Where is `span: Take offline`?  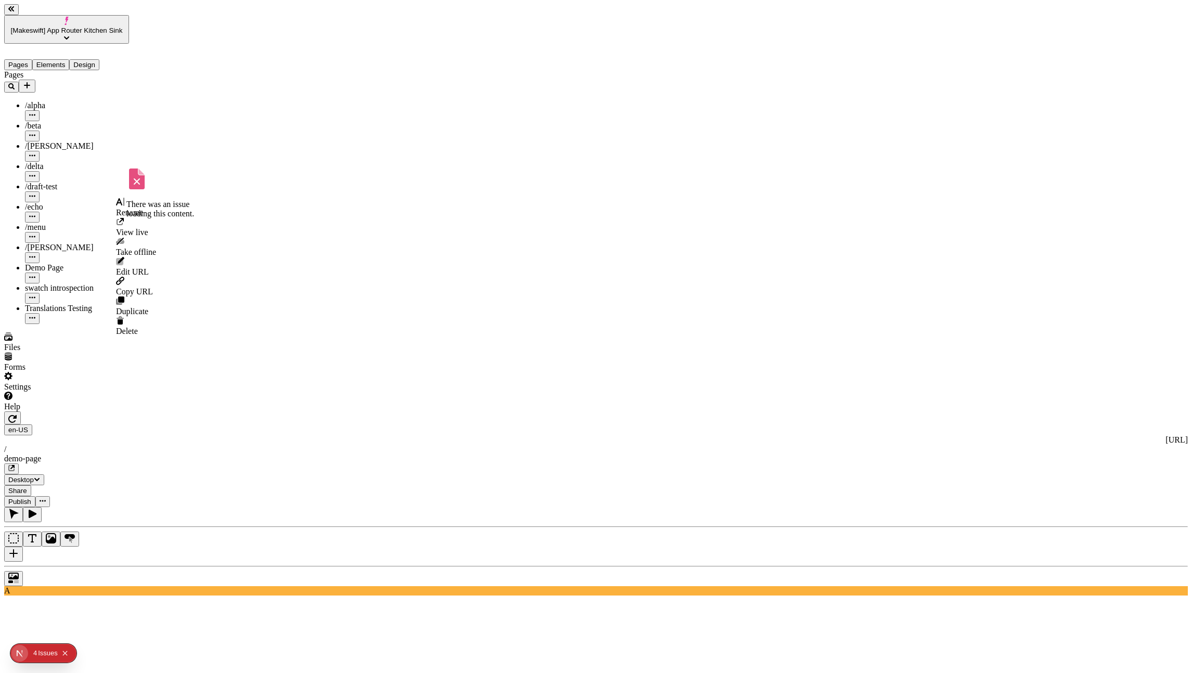
span: Take offline is located at coordinates (136, 252).